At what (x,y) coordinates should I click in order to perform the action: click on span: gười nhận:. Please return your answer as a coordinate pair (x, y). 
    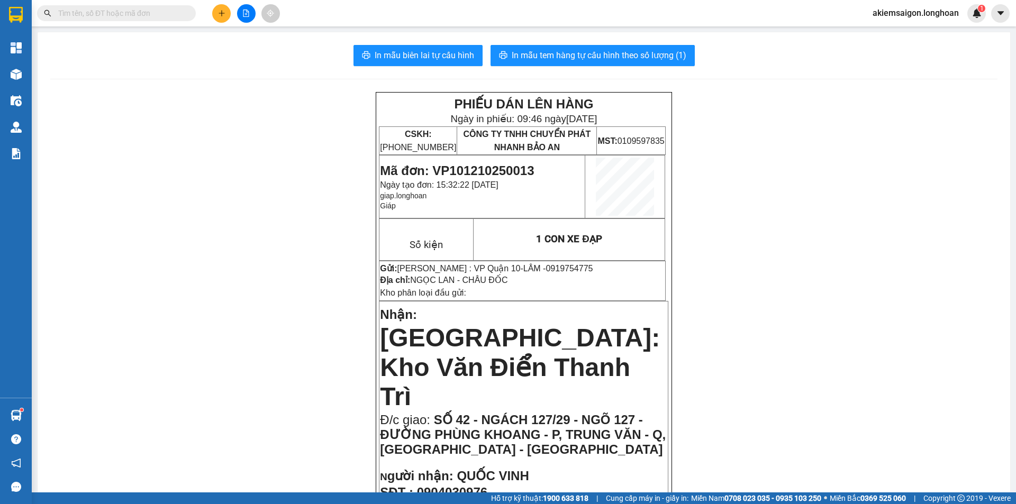
    Looking at the image, I should click on (420, 476).